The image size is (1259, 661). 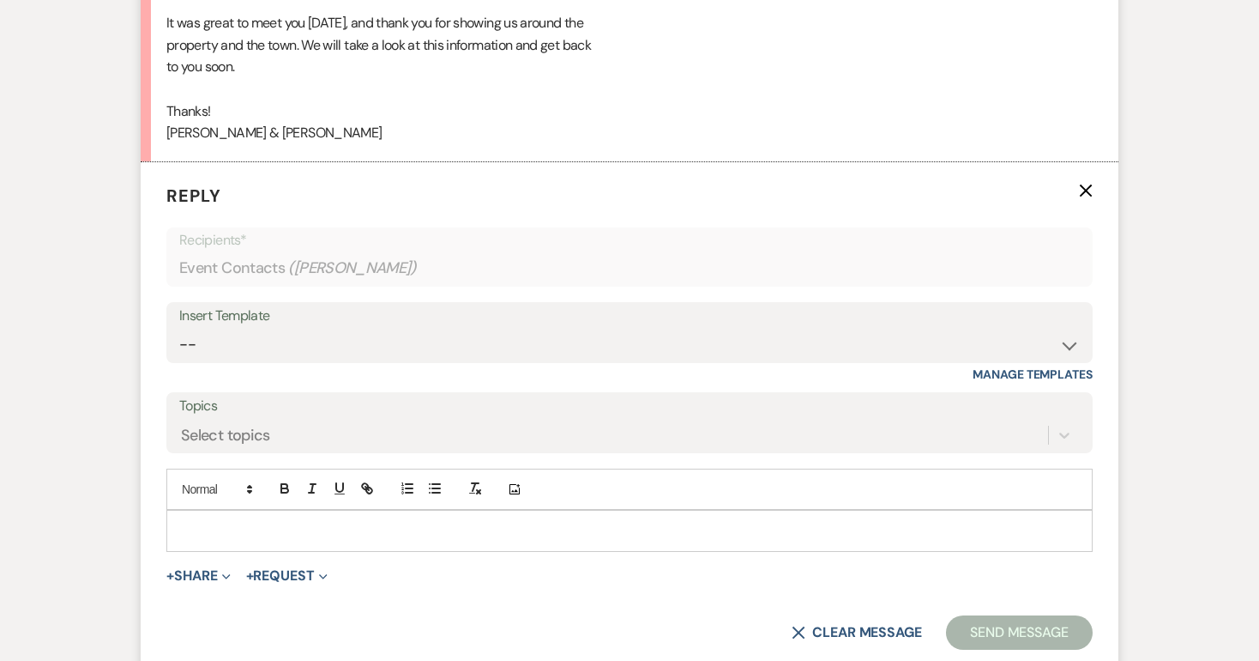 What do you see at coordinates (630, 240) in the screenshot?
I see `p: Recipients*` at bounding box center [630, 240].